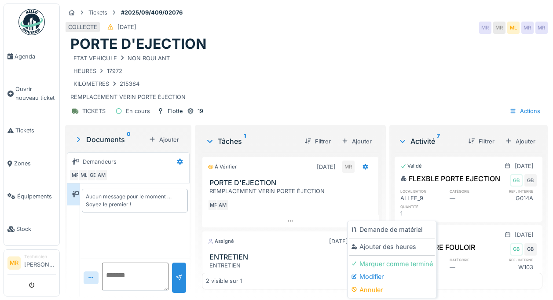 The image size is (553, 300). Describe the element at coordinates (40, 256) in the screenshot. I see `div: Technicien` at that location.